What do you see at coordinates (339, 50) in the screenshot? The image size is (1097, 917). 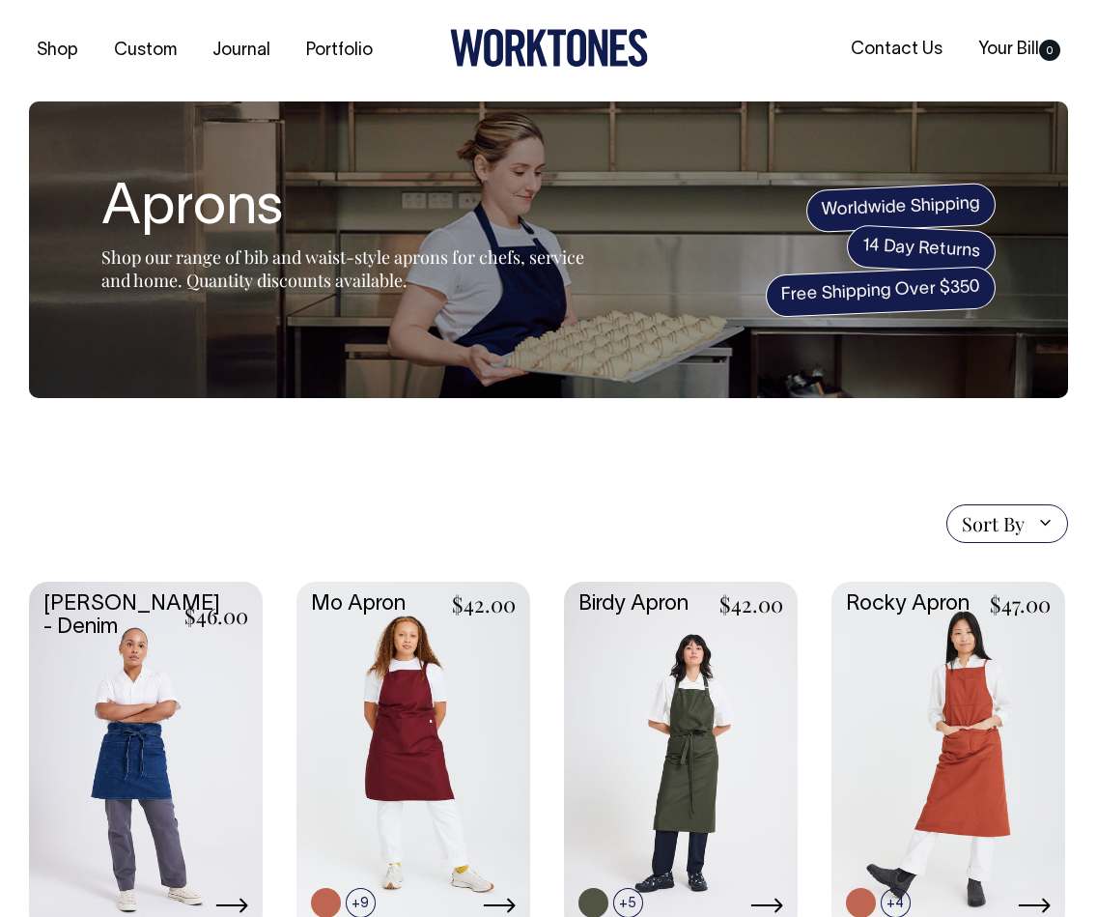 I see `a: Portfolio` at bounding box center [339, 50].